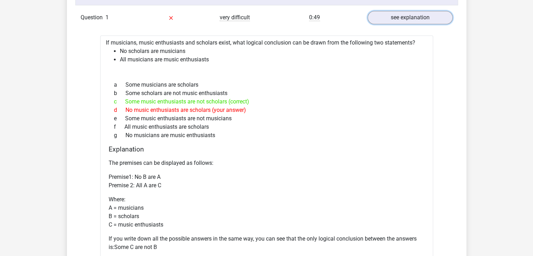 The image size is (533, 256). What do you see at coordinates (107, 17) in the screenshot?
I see `span: 1` at bounding box center [107, 17].